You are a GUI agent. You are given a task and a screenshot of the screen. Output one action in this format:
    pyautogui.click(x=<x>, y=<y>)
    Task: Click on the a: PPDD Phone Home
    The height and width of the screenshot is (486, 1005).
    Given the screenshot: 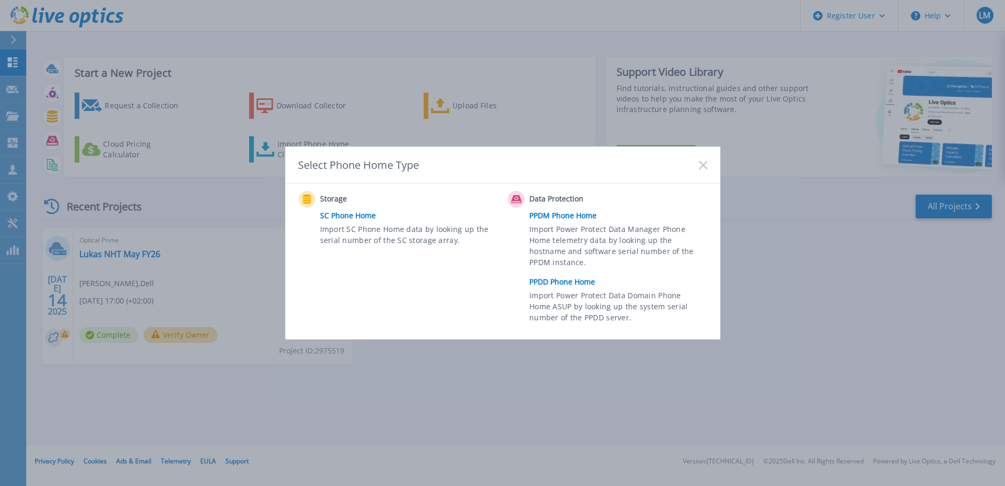 What is the action you would take?
    pyautogui.click(x=621, y=282)
    